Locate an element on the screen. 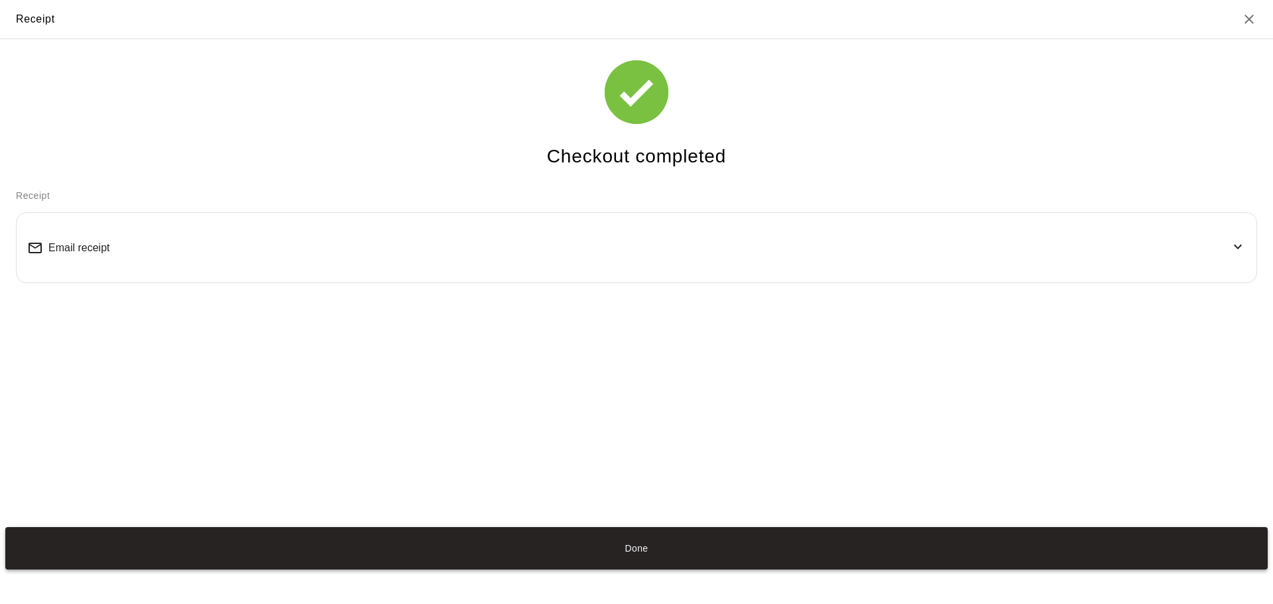 The width and height of the screenshot is (1273, 604). h4: Checkout completed is located at coordinates (636, 156).